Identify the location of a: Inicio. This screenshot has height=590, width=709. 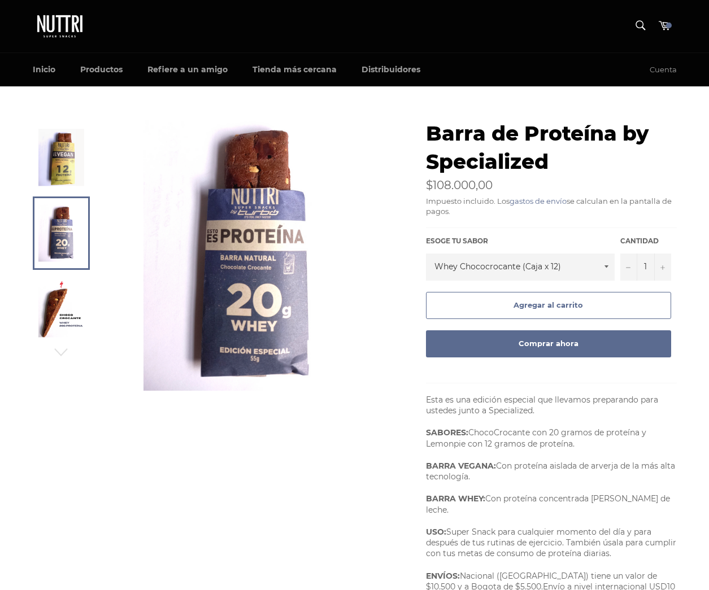
(44, 69).